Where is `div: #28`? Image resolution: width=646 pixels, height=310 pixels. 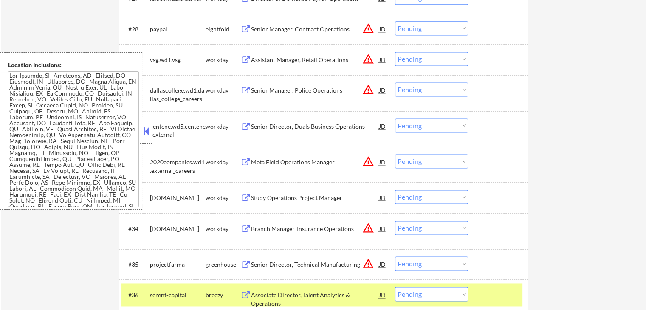 div: #28 is located at coordinates (135, 29).